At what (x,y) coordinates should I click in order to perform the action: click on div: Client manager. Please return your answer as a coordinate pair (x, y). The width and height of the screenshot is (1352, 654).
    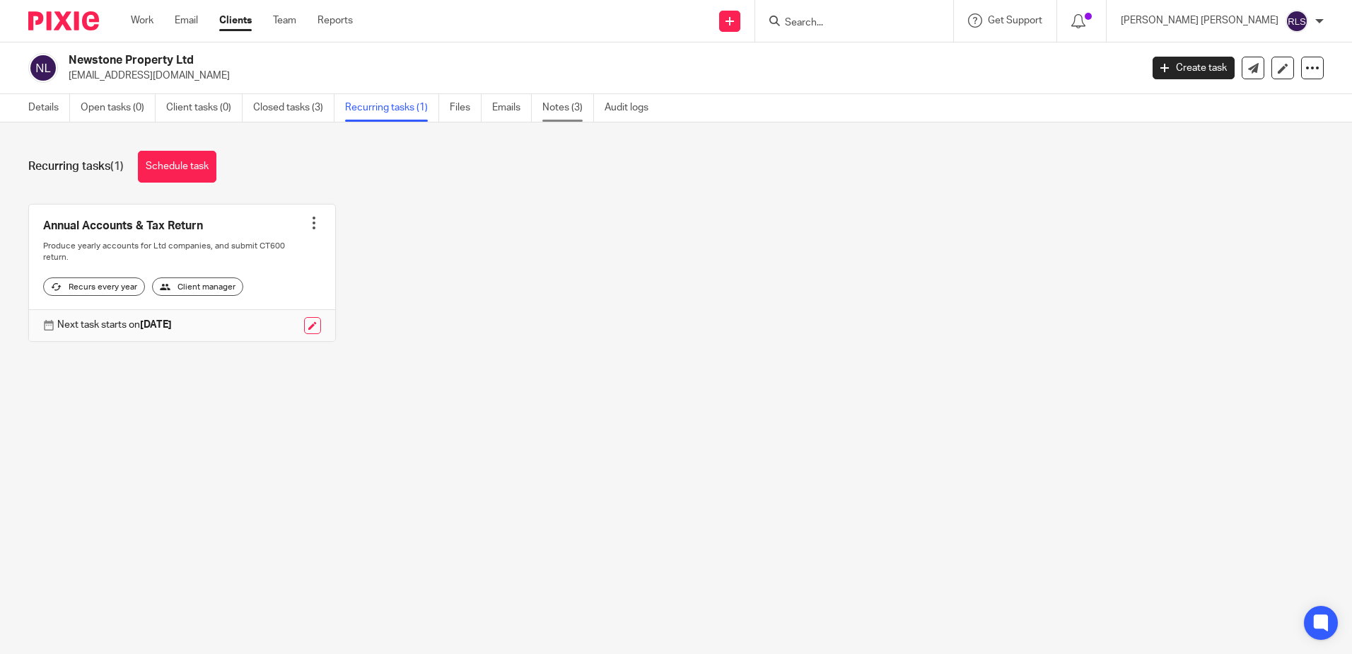
    Looking at the image, I should click on (197, 286).